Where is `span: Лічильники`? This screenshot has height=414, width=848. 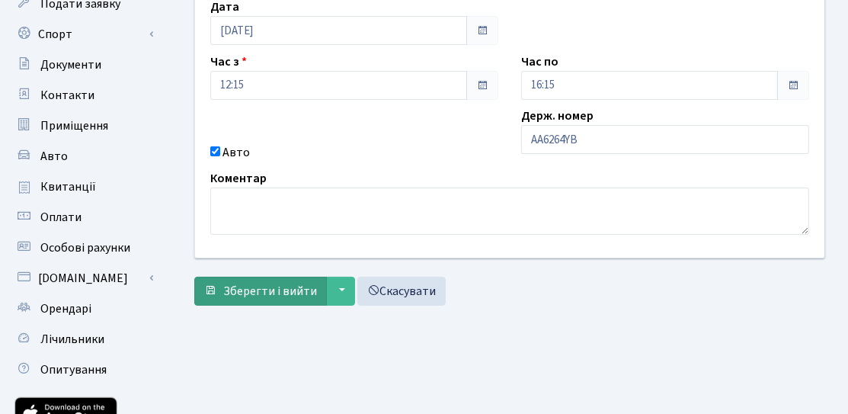
span: Лічильники is located at coordinates (72, 339).